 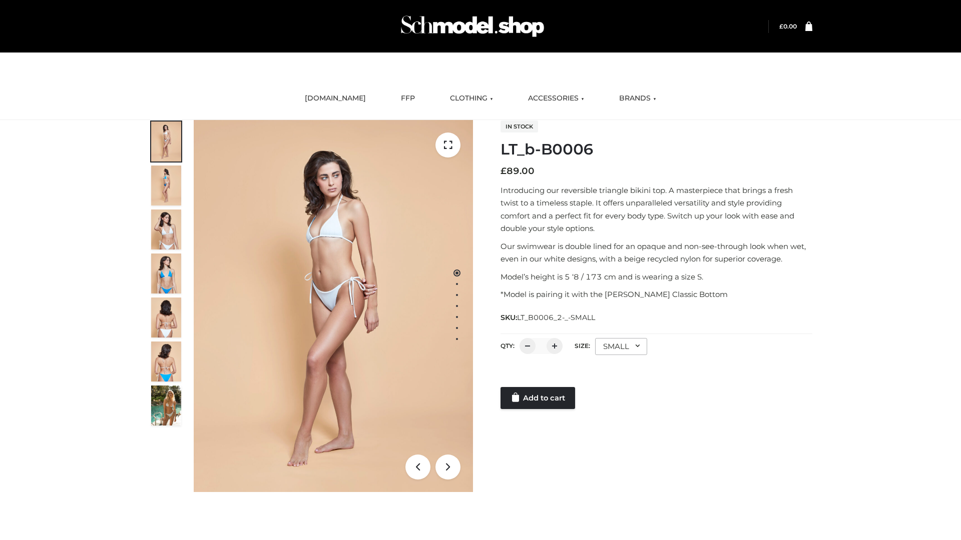 What do you see at coordinates (166, 362) in the screenshot?
I see `img: ArielClassicBikiniTop_CloudNine_AzureSky_OW114ECO_8-scaled.jpg` at bounding box center [166, 362].